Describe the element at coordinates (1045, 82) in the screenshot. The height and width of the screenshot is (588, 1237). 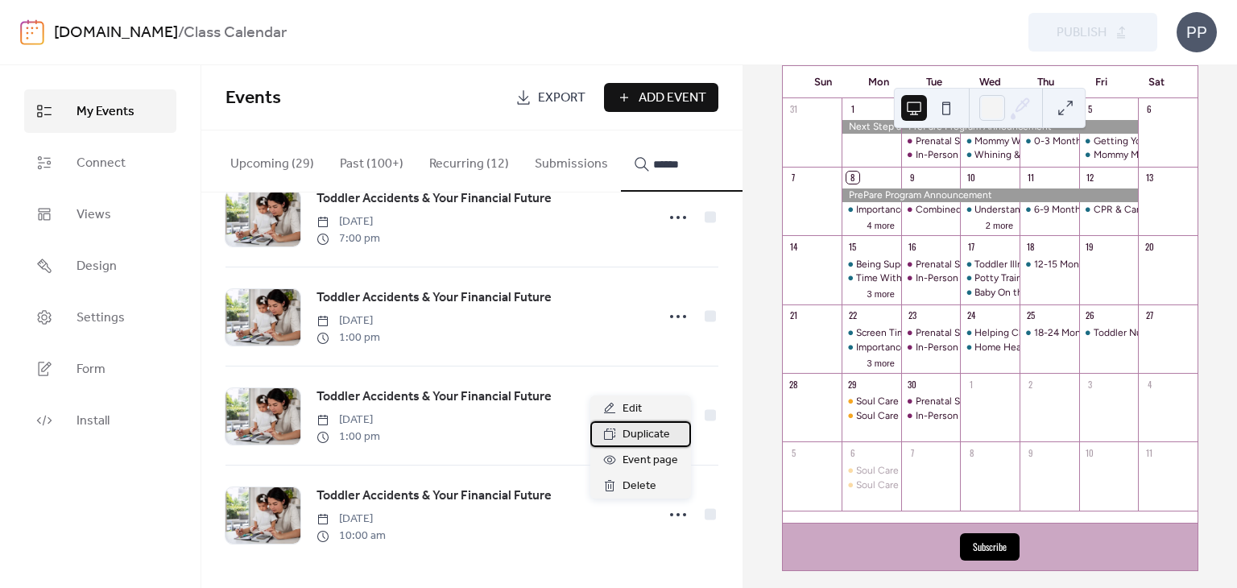
I see `div: Thu` at that location.